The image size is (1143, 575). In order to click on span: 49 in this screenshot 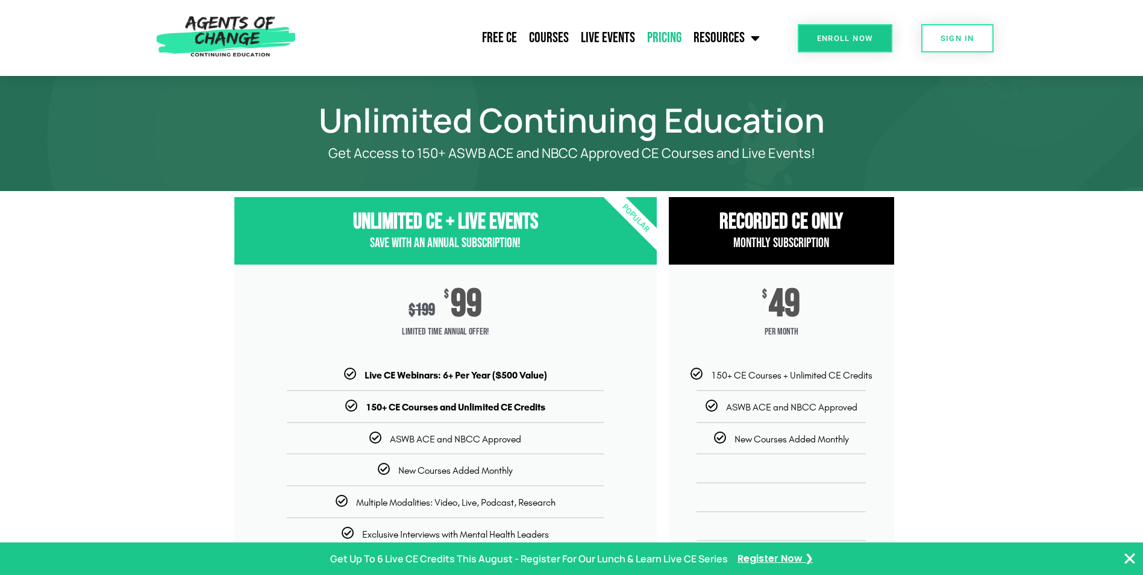, I will do `click(784, 304)`.